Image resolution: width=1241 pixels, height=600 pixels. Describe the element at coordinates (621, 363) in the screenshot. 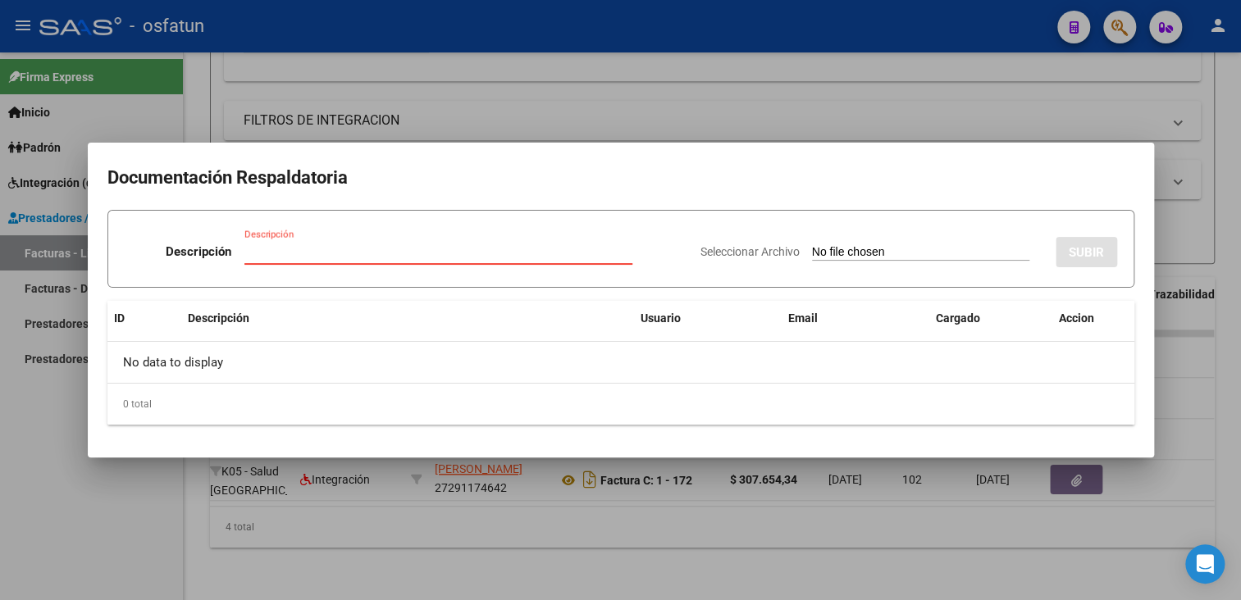

I see `div: No data to display` at that location.